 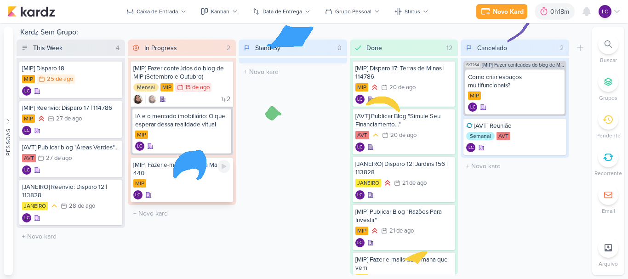 What do you see at coordinates (480, 136) in the screenshot?
I see `div: Semanal` at bounding box center [480, 136].